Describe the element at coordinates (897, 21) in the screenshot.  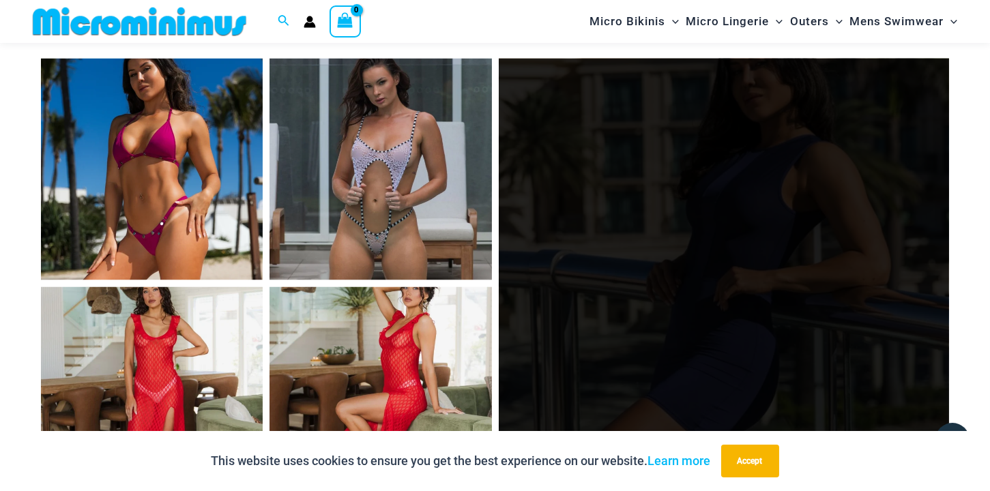
I see `span: Mens Swimwear` at that location.